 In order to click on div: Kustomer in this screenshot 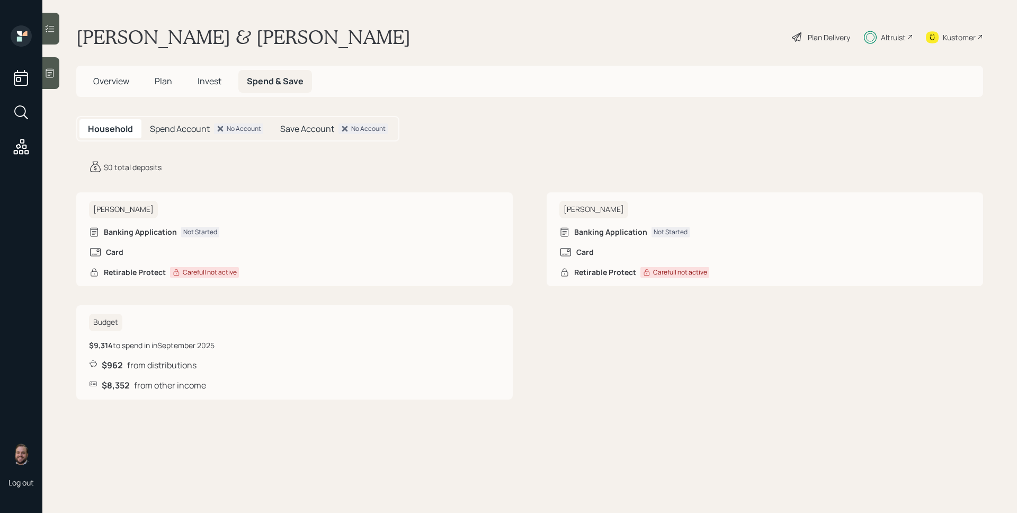, I will do `click(959, 37)`.